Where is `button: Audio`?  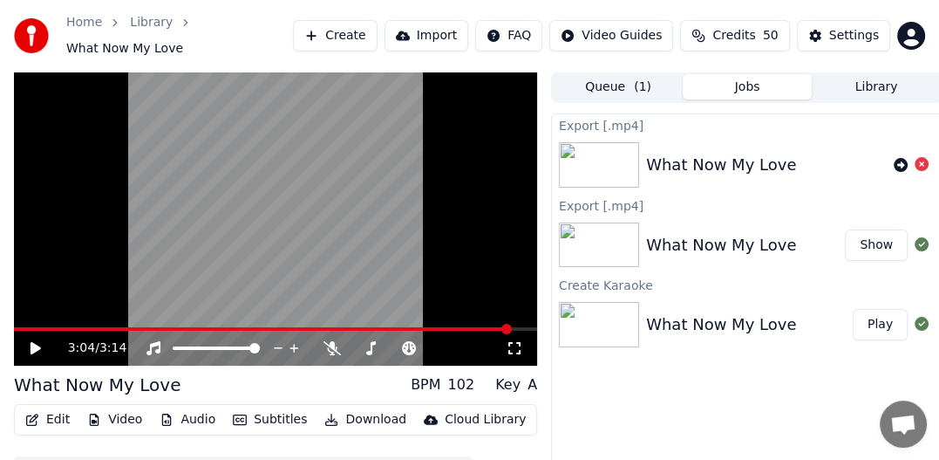
button: Audio is located at coordinates (188, 420).